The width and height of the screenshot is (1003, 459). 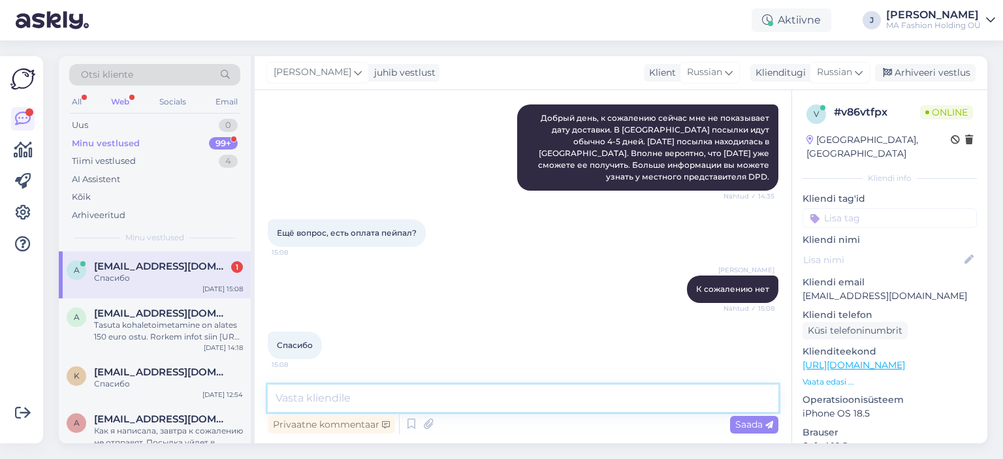 What do you see at coordinates (889, 178) in the screenshot?
I see `div: Kliendi info` at bounding box center [889, 178].